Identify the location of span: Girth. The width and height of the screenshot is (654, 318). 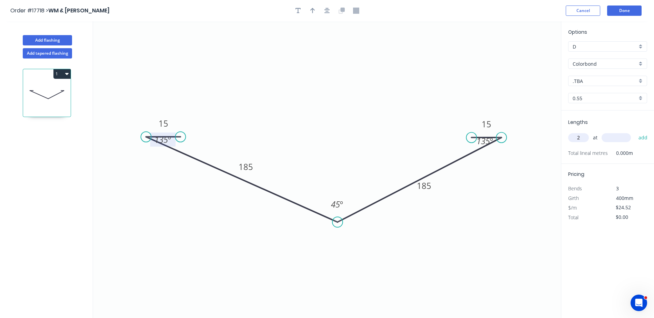
(573, 198).